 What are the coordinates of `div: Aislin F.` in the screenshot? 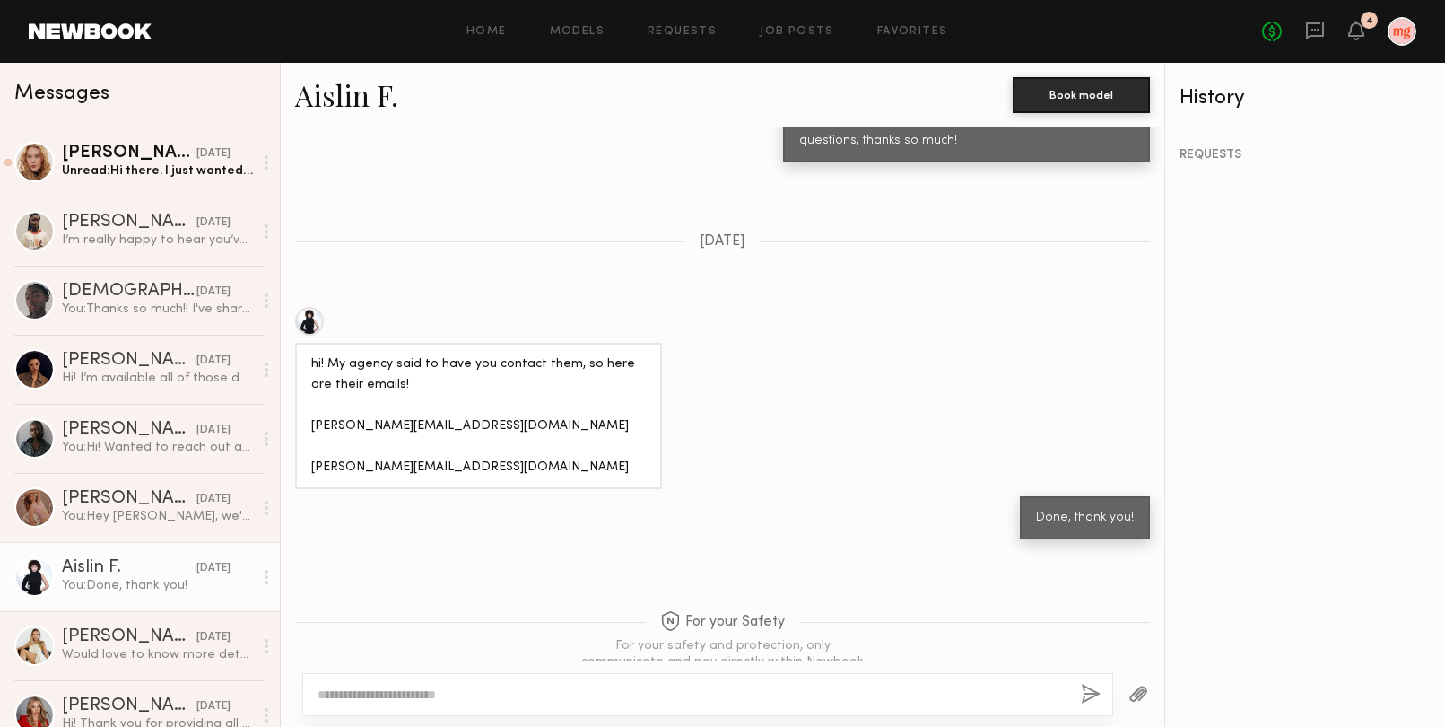 It's located at (129, 568).